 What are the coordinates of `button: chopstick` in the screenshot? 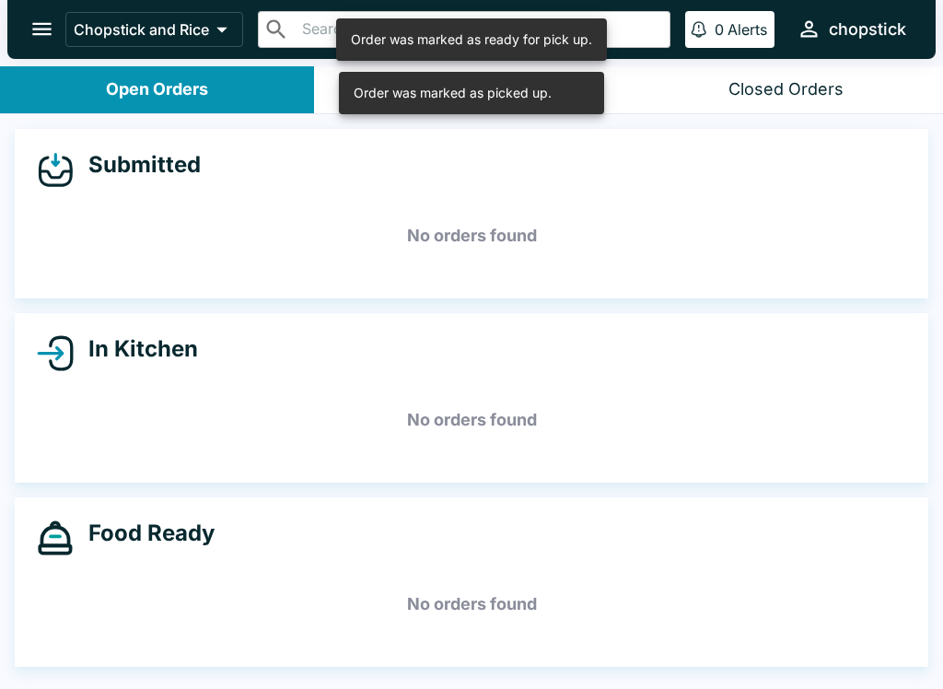 It's located at (851, 29).